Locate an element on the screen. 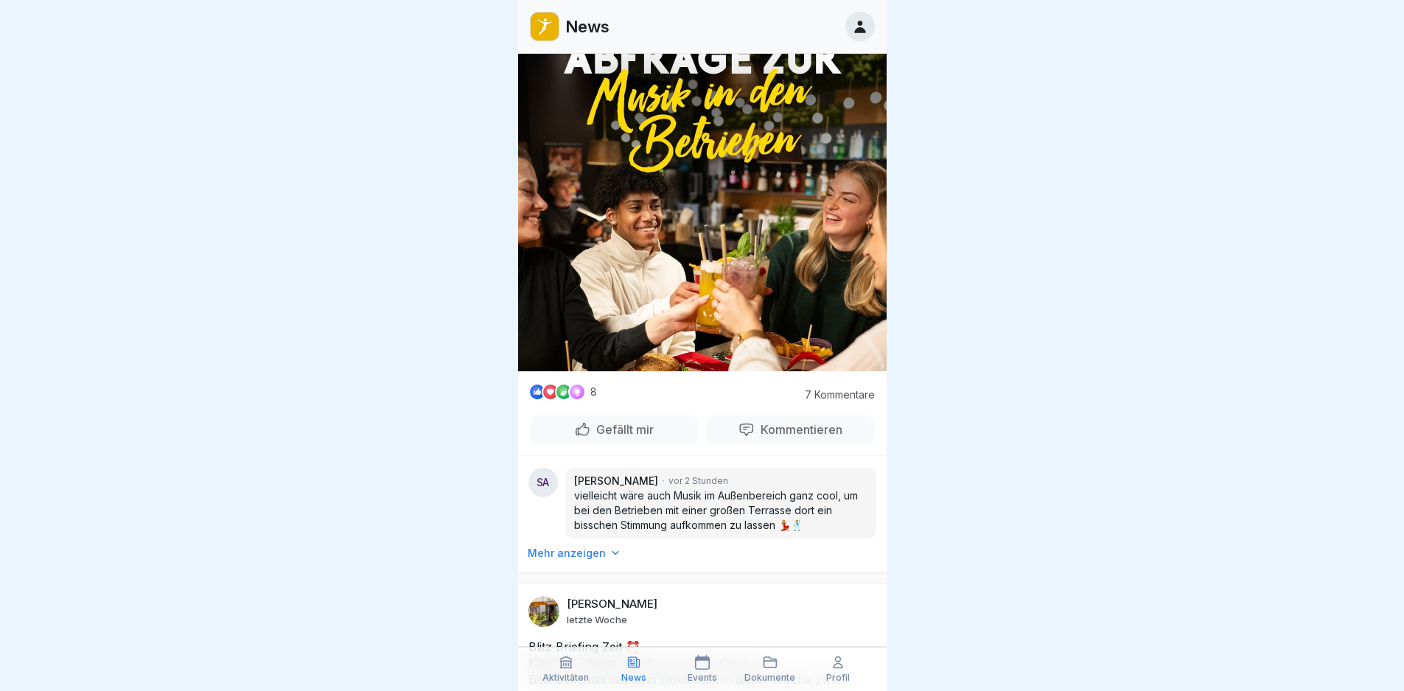 The height and width of the screenshot is (691, 1404). img: oo2rwhh5g6mqyfqxhtbddxvd.png is located at coordinates (545, 27).